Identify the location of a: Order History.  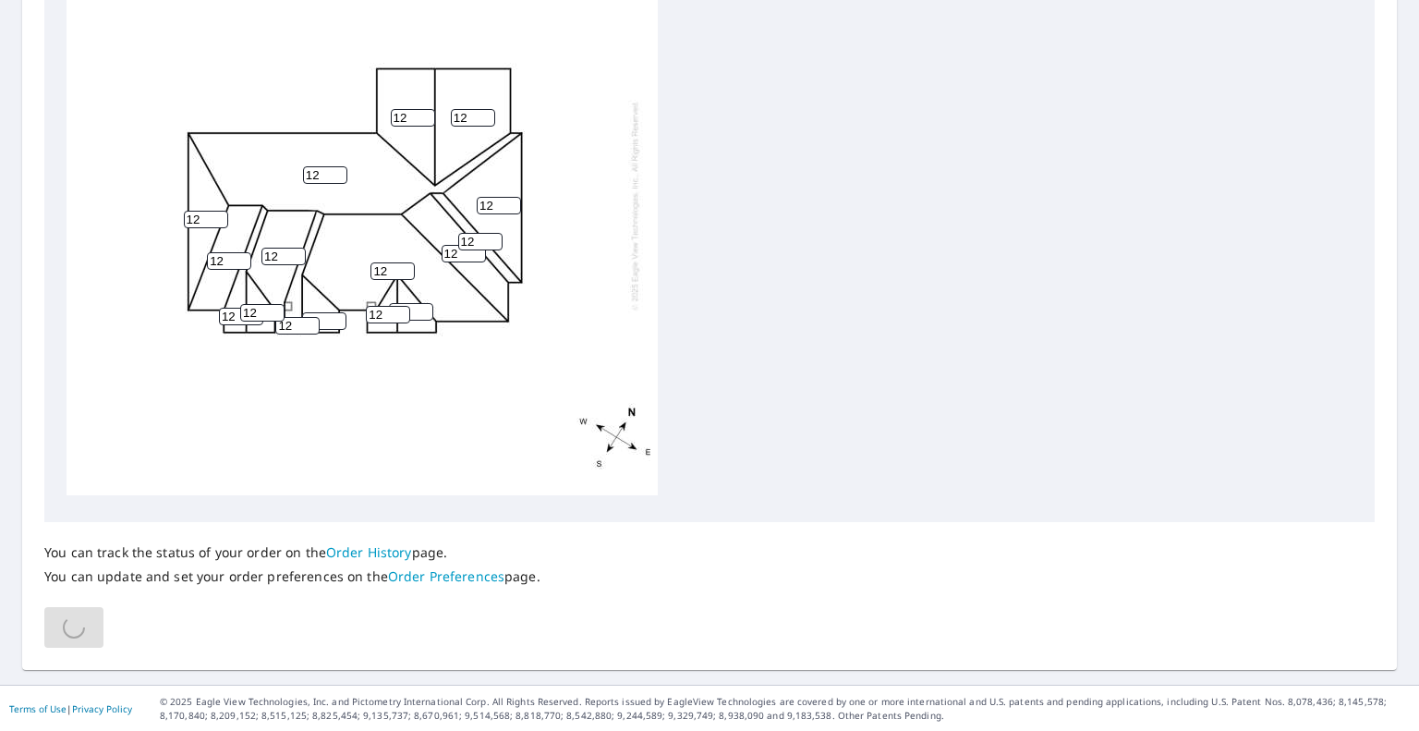
(369, 552).